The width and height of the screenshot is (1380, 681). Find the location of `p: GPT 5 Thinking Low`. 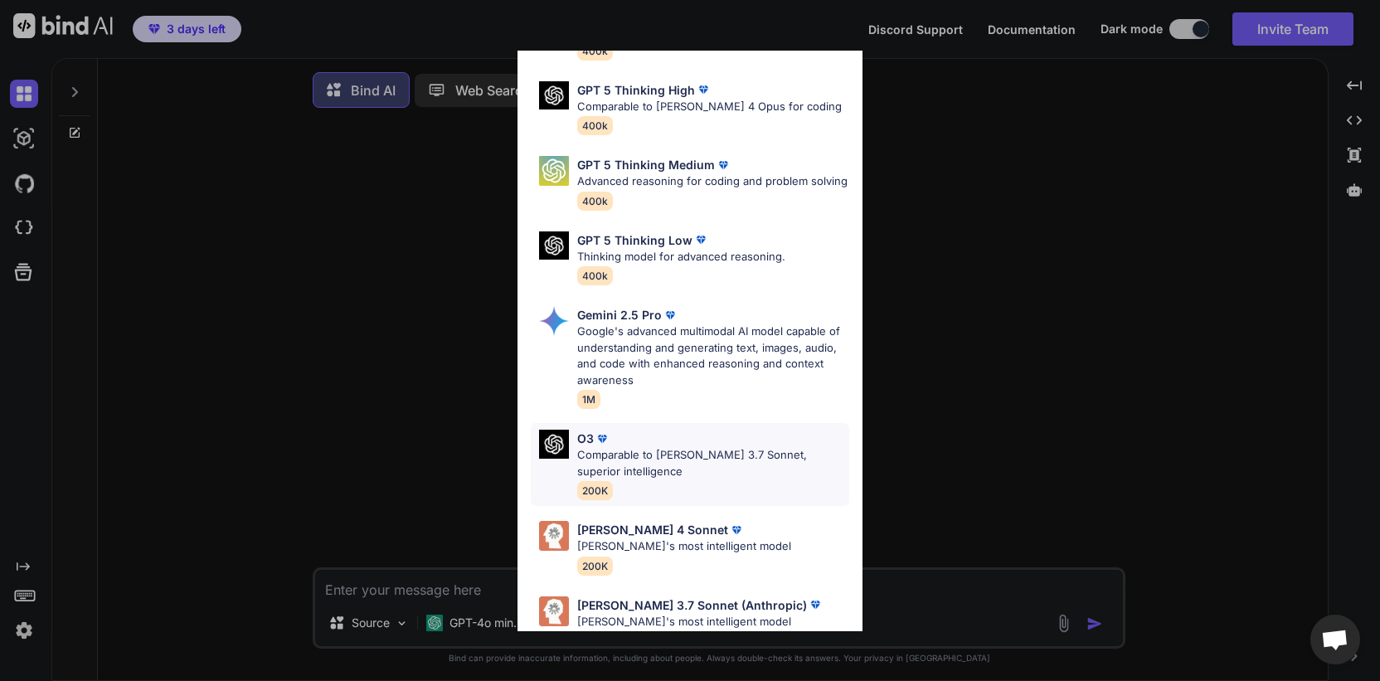

p: GPT 5 Thinking Low is located at coordinates (635, 240).